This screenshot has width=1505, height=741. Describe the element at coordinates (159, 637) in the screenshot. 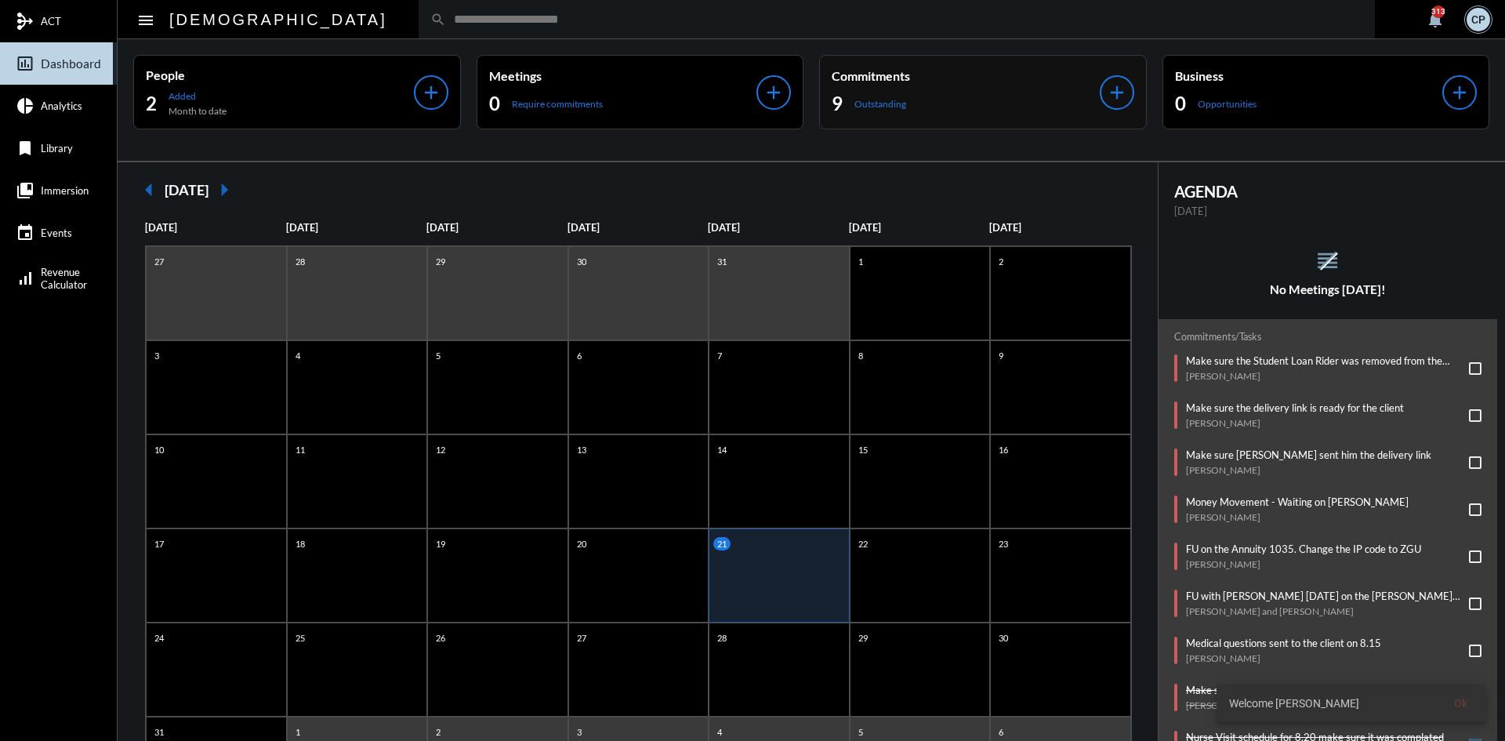

I see `p: 24` at that location.